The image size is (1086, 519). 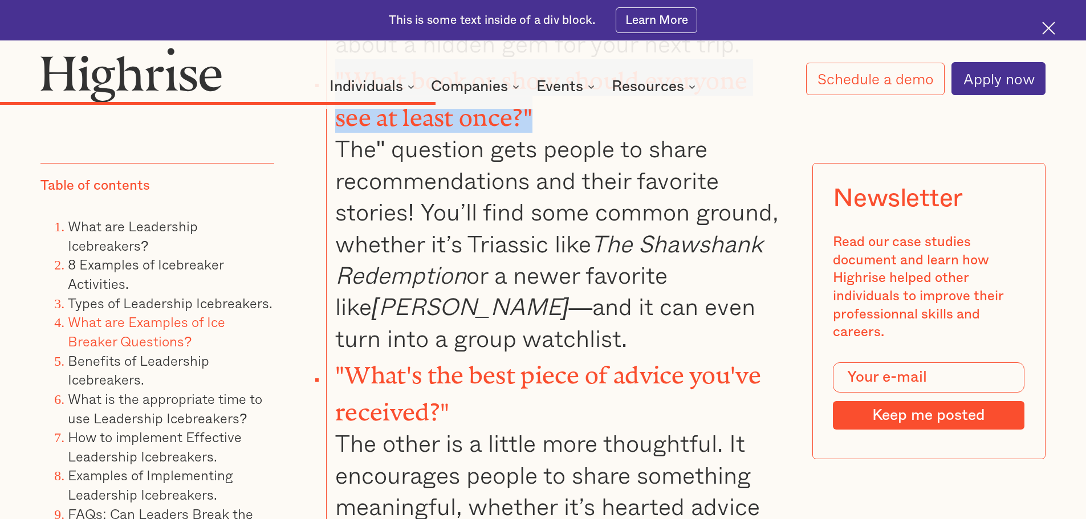 I want to click on li: The" question gets people to share recommendations and their favorite stories! You’ll find some c..., so click(x=556, y=206).